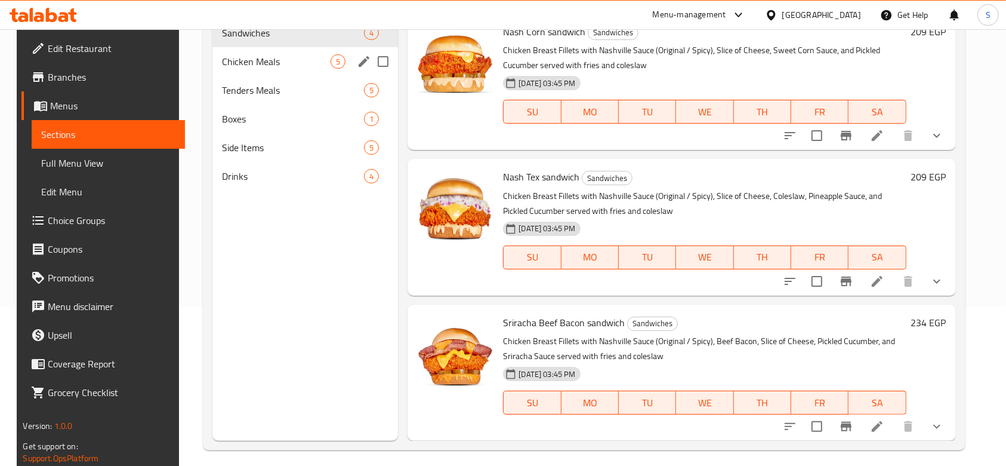 Image resolution: width=1006 pixels, height=466 pixels. Describe the element at coordinates (112, 392) in the screenshot. I see `span: Grocery Checklist` at that location.